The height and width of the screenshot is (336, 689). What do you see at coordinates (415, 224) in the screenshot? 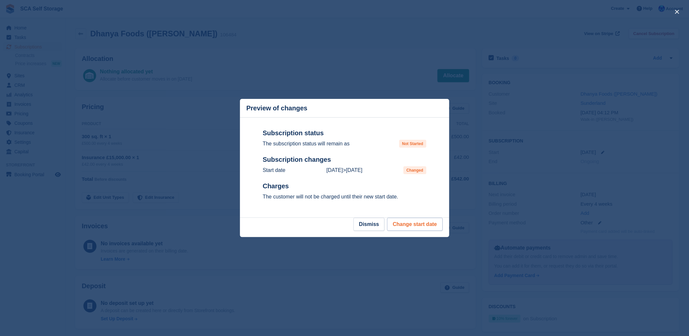
I see `button: Change start date` at bounding box center [415, 224].